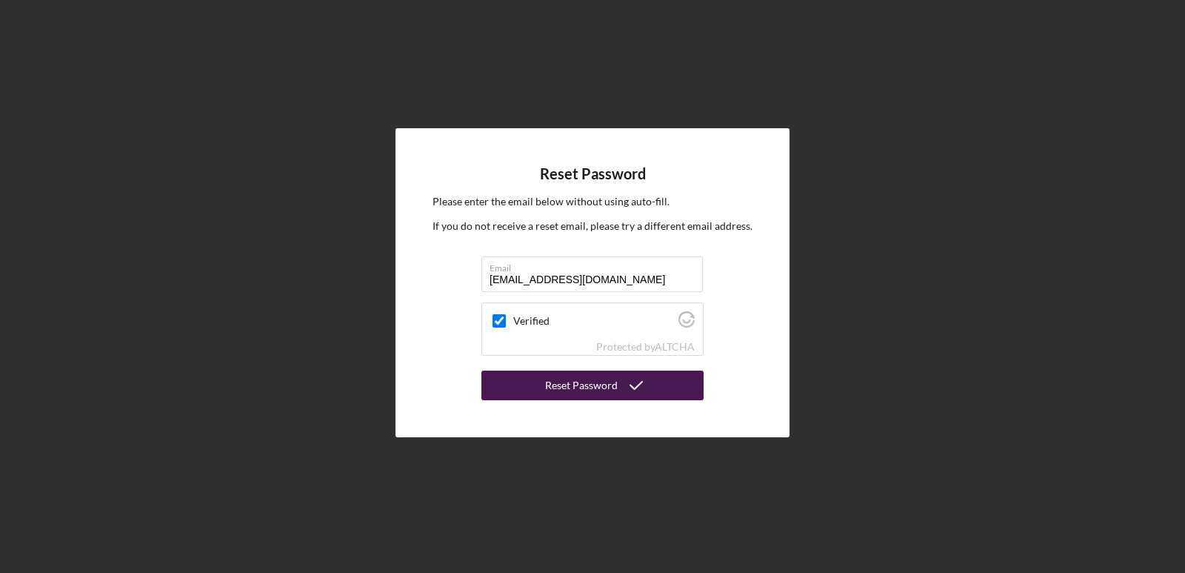 The height and width of the screenshot is (573, 1185). Describe the element at coordinates (593, 201) in the screenshot. I see `p: Please enter the email below without using auto-fill.` at that location.